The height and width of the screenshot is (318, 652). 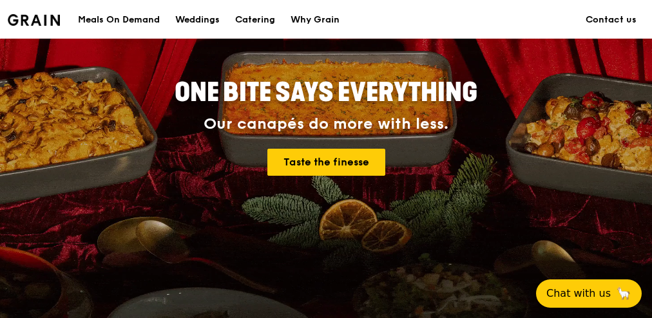 What do you see at coordinates (255, 20) in the screenshot?
I see `a: Catering` at bounding box center [255, 20].